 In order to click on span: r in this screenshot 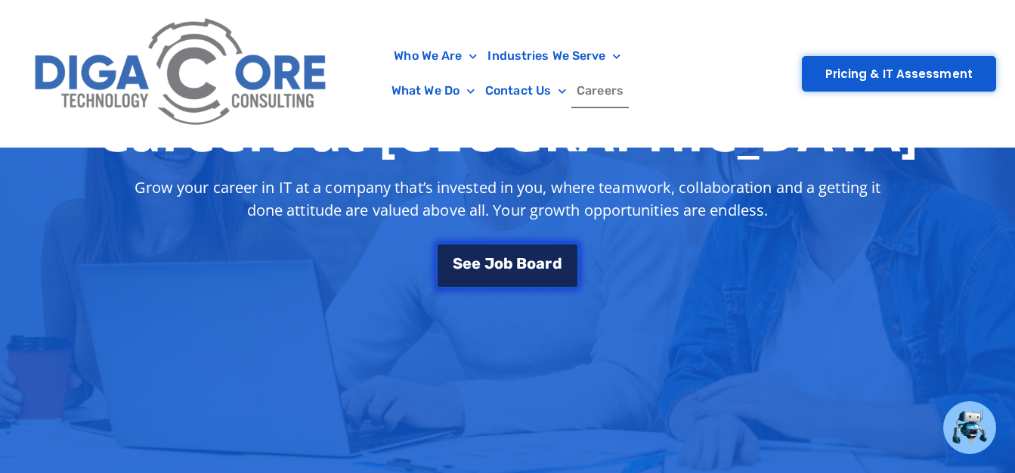, I will do `click(548, 262)`.